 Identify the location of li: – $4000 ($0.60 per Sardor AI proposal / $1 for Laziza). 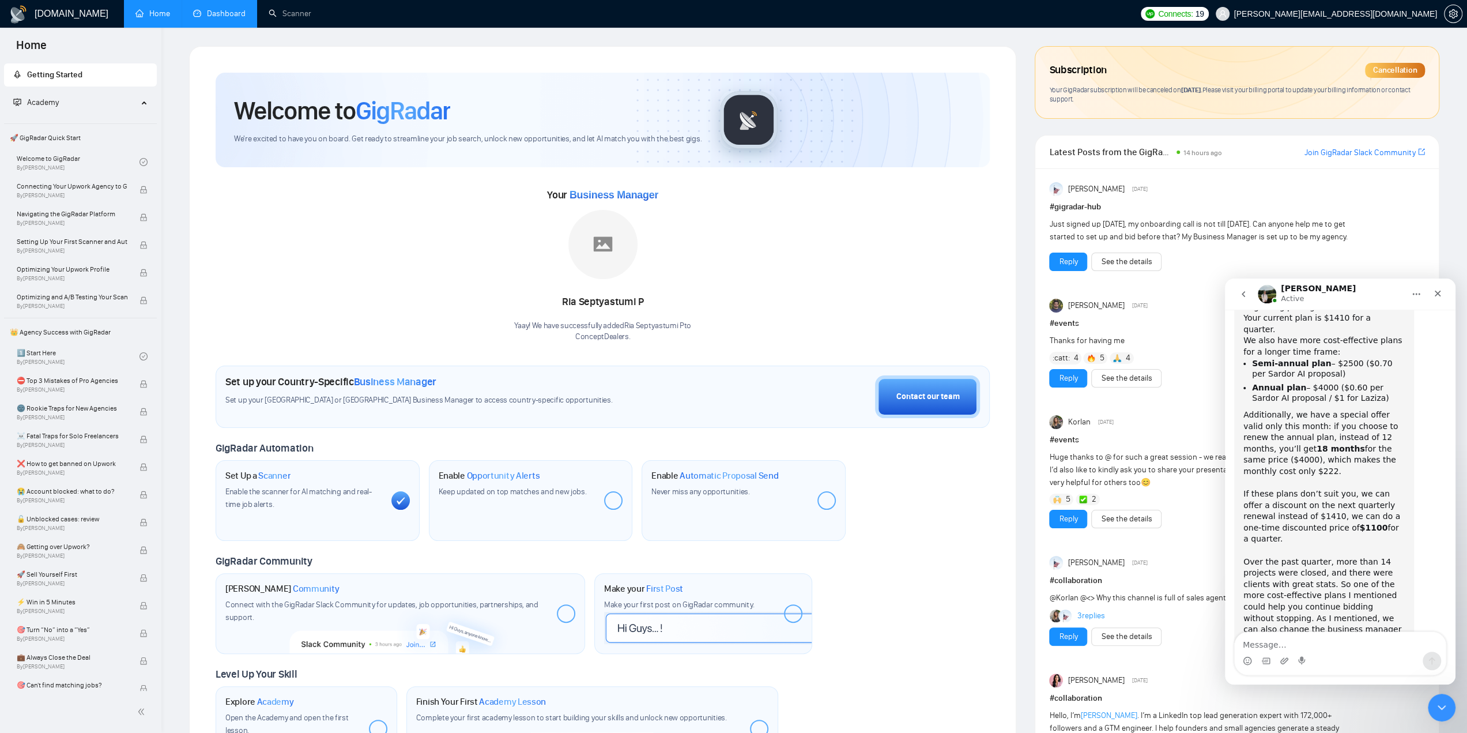
(103, 114).